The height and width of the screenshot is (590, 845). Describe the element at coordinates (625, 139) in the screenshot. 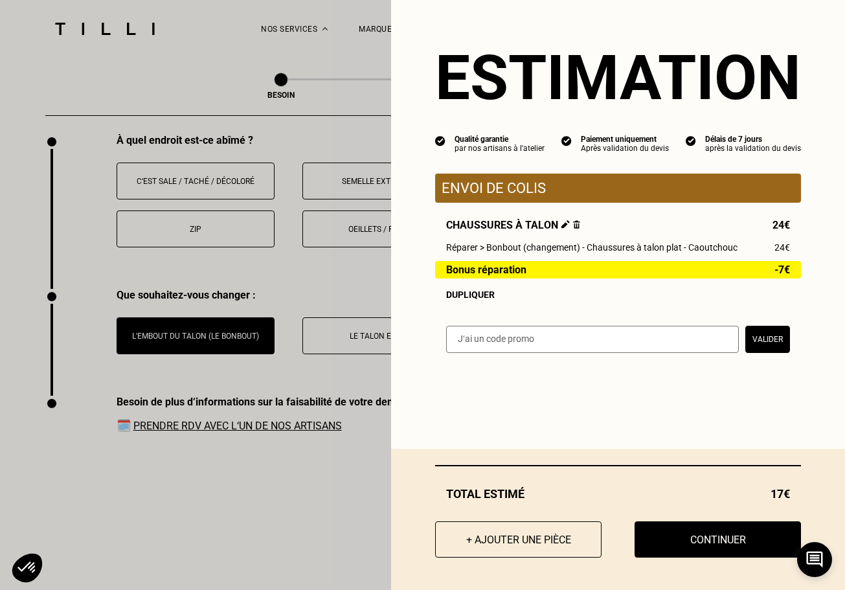

I see `div: Paiement uniquement` at that location.